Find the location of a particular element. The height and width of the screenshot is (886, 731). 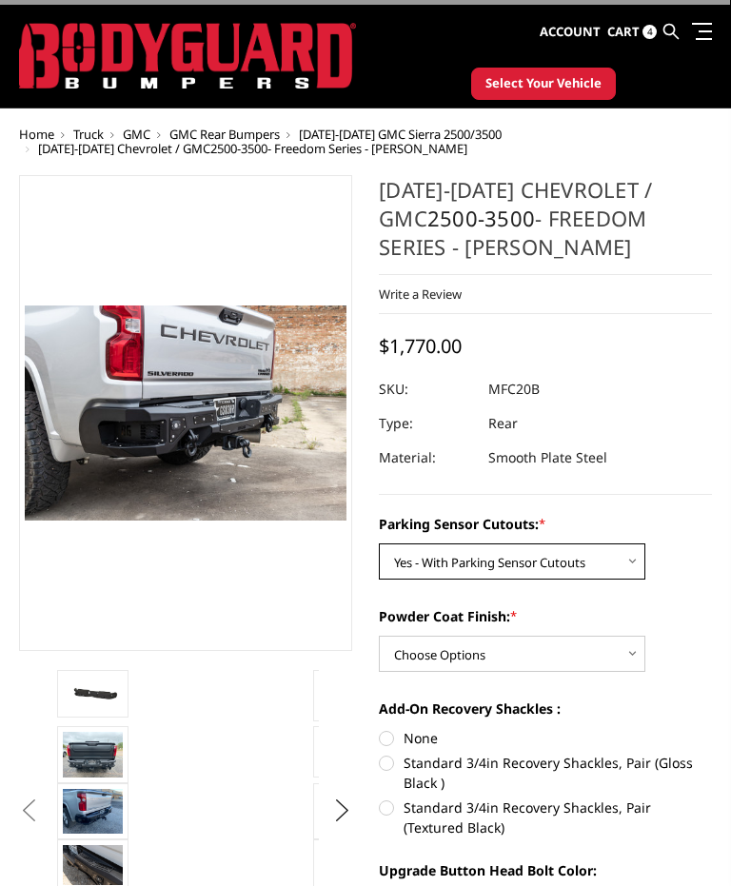

dd: Rear is located at coordinates (503, 424).